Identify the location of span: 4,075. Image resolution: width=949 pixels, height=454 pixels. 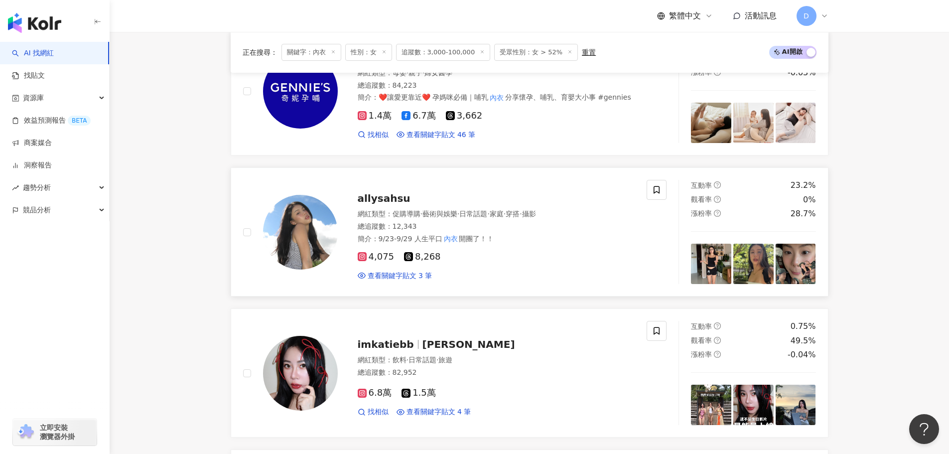
(376, 257).